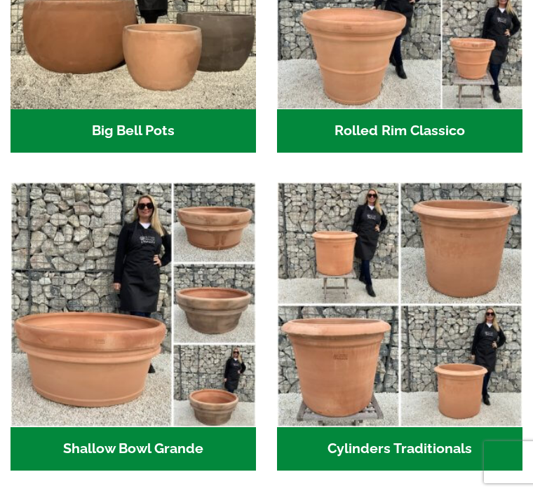 This screenshot has height=493, width=533. I want to click on h2: Big Bell Pots, so click(133, 131).